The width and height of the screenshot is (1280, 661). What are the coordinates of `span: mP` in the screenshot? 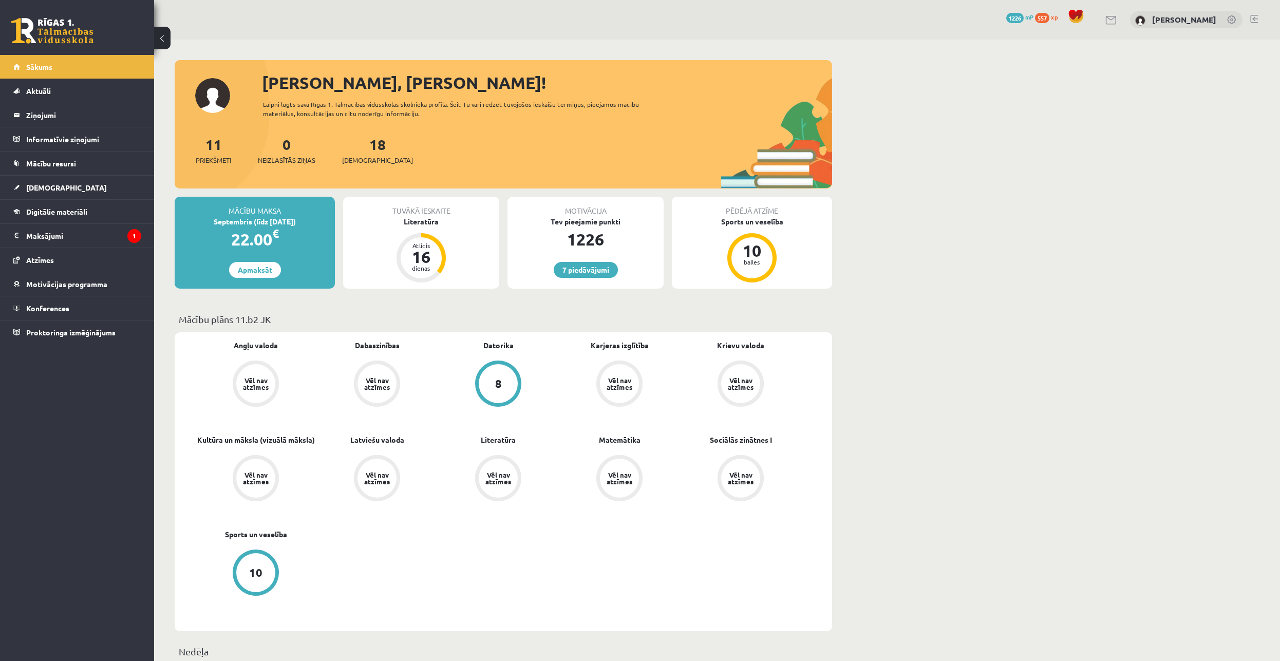 It's located at (1029, 17).